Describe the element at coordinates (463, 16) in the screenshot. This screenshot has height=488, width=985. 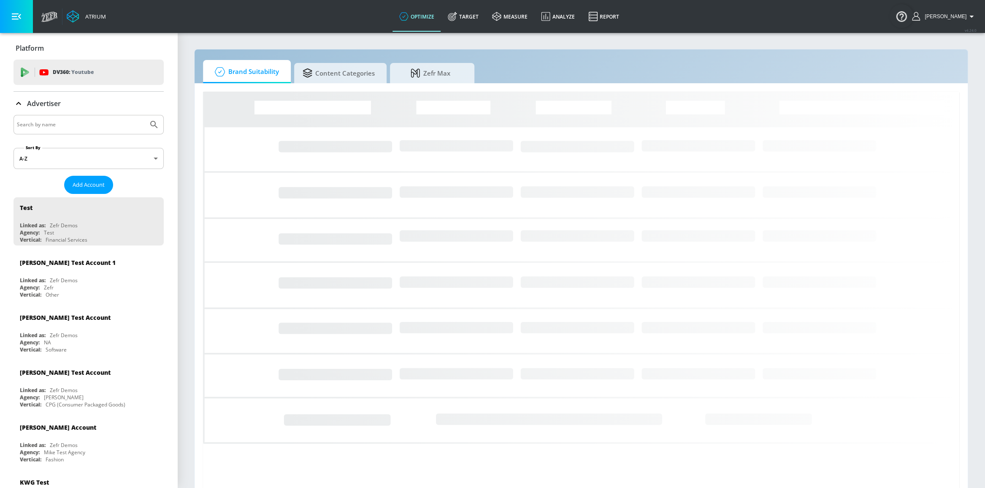
I see `a: Target` at that location.